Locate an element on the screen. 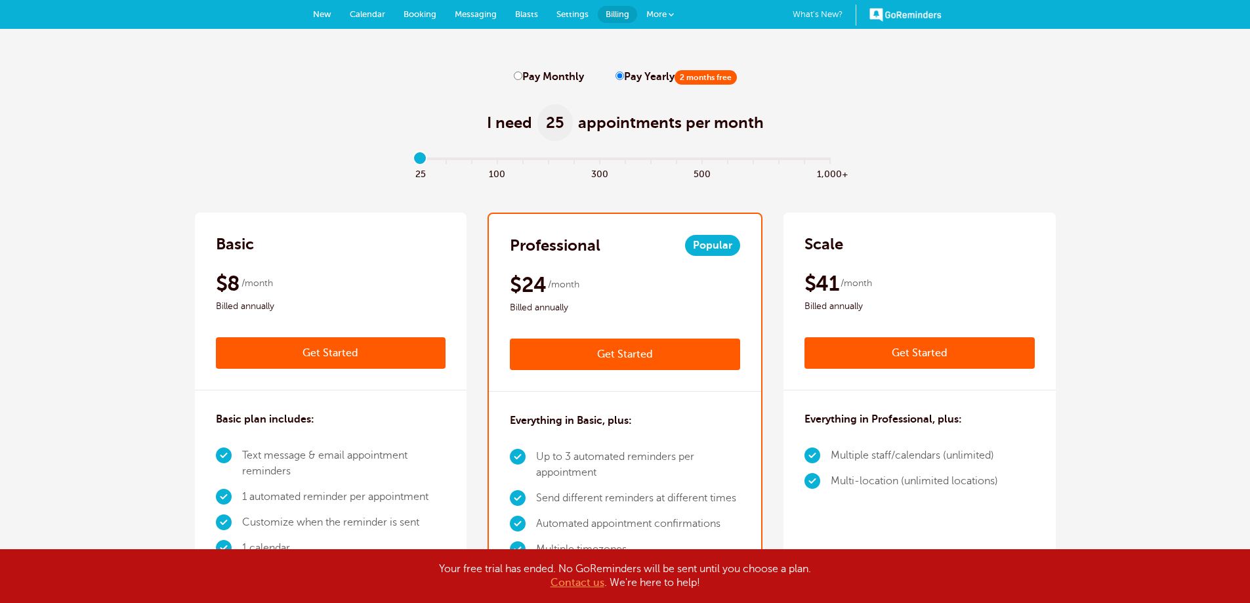 The width and height of the screenshot is (1250, 603). h3: Basic plan includes: is located at coordinates (265, 419).